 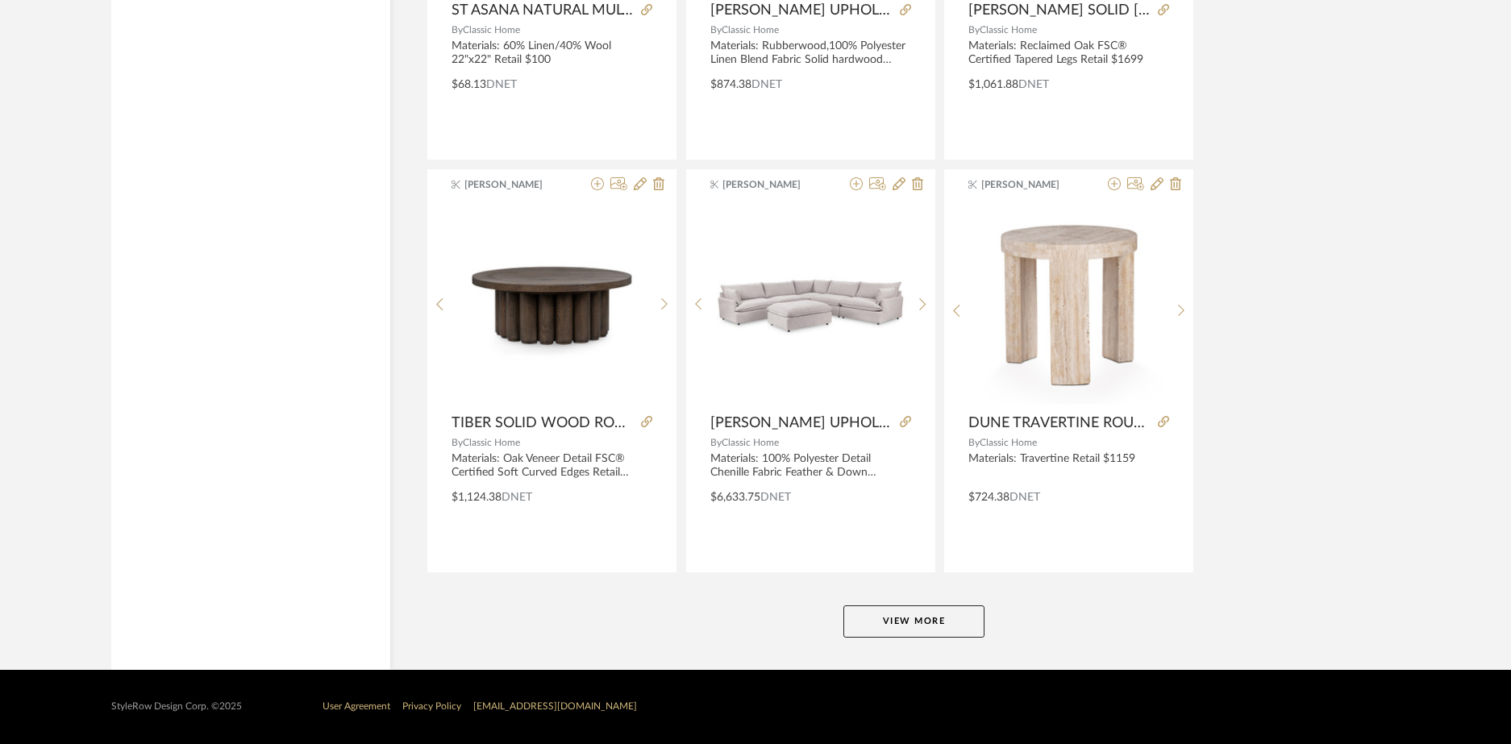 I want to click on span: $68.13, so click(x=468, y=85).